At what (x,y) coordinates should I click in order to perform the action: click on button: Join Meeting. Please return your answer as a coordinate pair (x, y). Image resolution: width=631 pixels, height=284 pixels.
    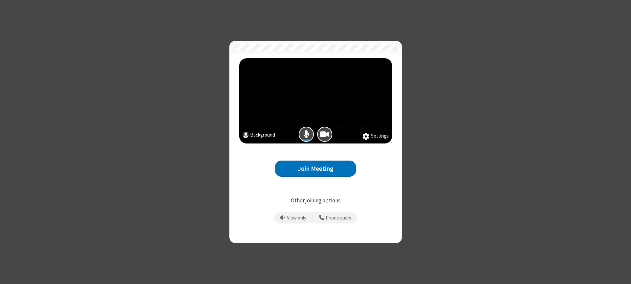
    Looking at the image, I should click on (315, 168).